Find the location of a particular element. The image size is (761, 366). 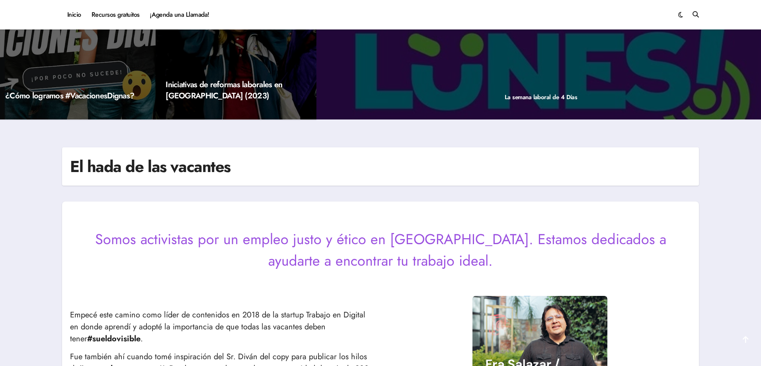

a: Inicio is located at coordinates (74, 15).